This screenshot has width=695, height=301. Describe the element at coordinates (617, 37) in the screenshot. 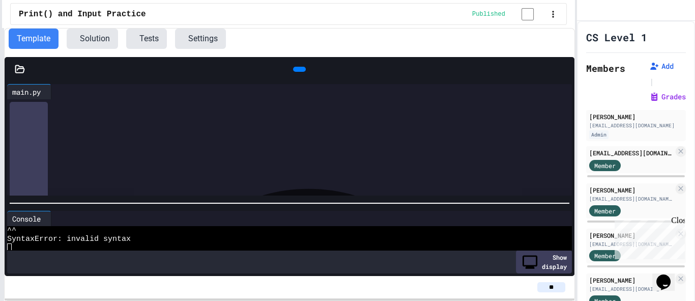

I see `h1: CS Level 1` at that location.